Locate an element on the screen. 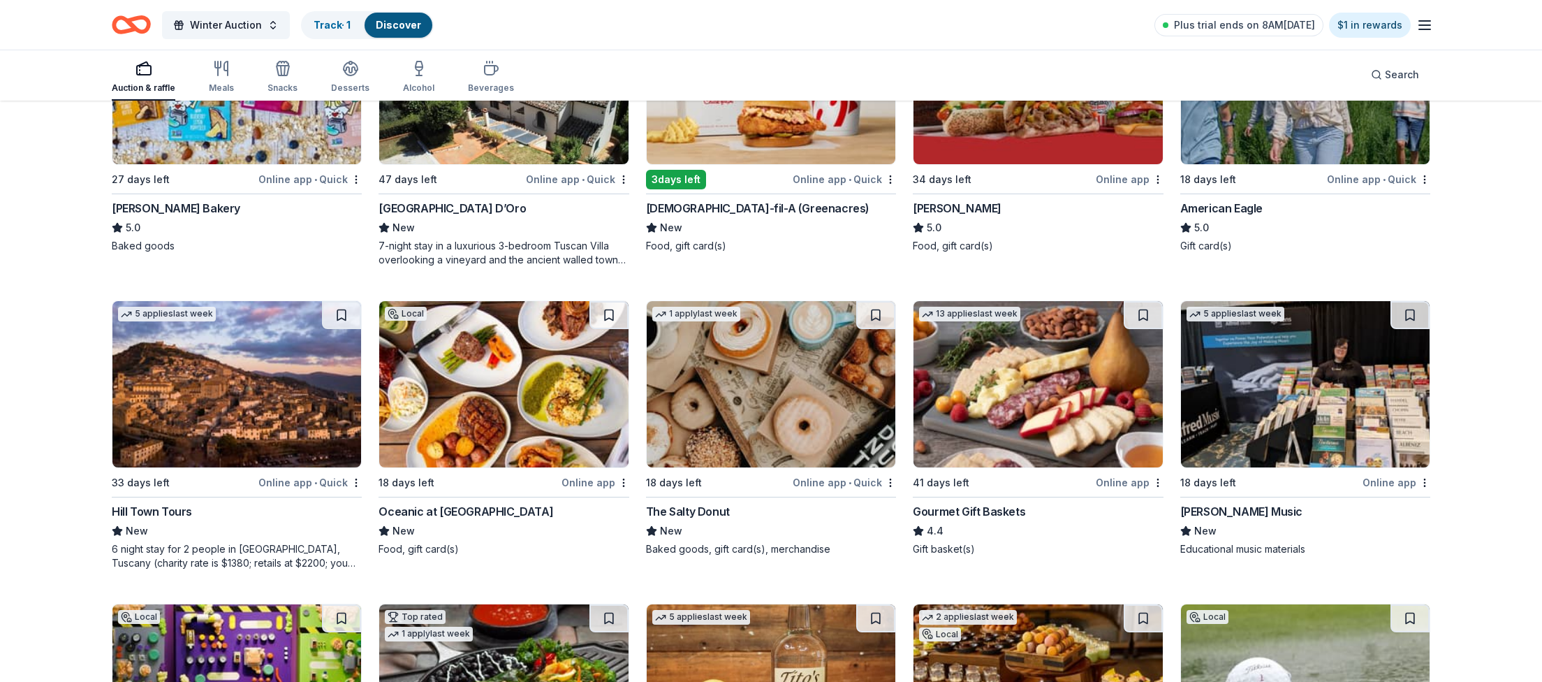 The width and height of the screenshot is (1542, 682). button: Winter Auction is located at coordinates (226, 25).